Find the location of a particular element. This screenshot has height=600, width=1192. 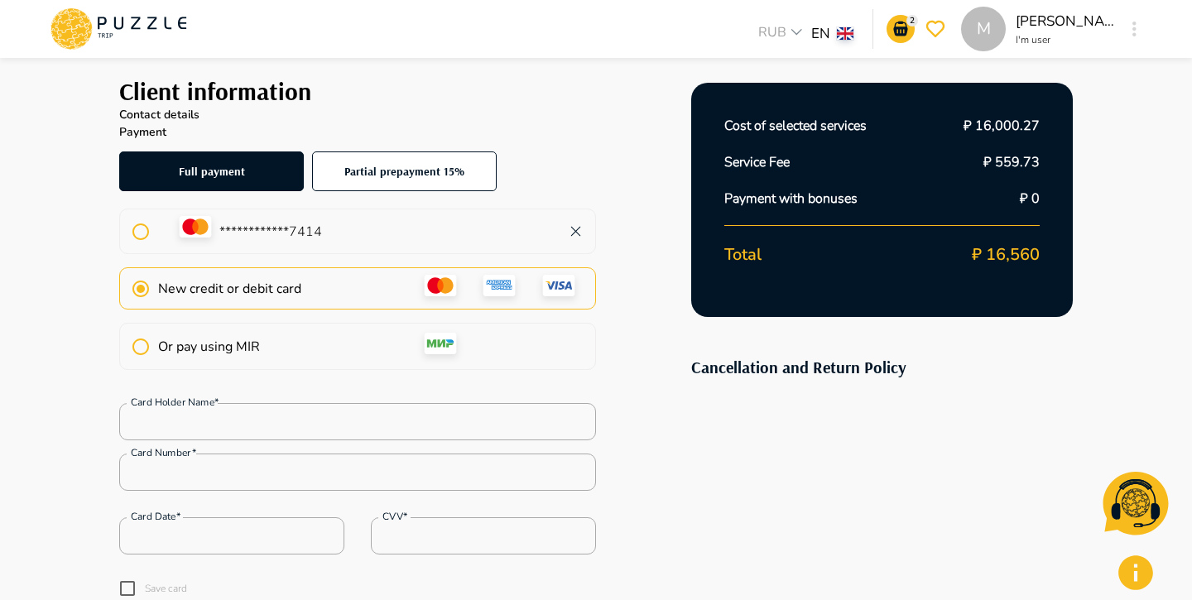

p: I'm user is located at coordinates (1065, 40).